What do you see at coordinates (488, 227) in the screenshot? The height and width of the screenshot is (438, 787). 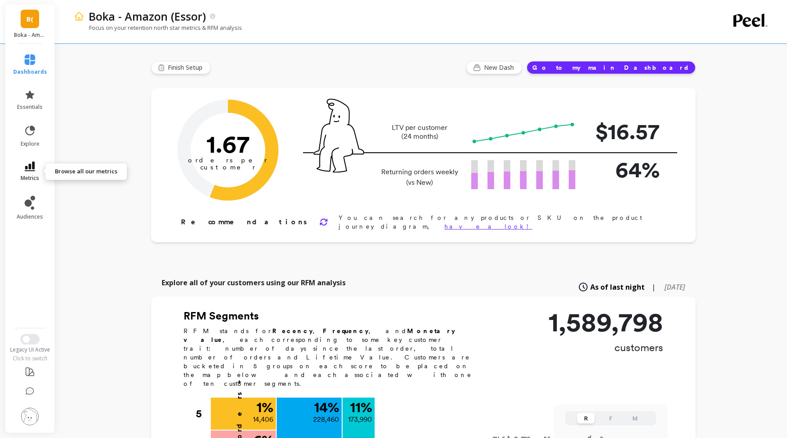 I see `a: have a look!` at bounding box center [488, 227].